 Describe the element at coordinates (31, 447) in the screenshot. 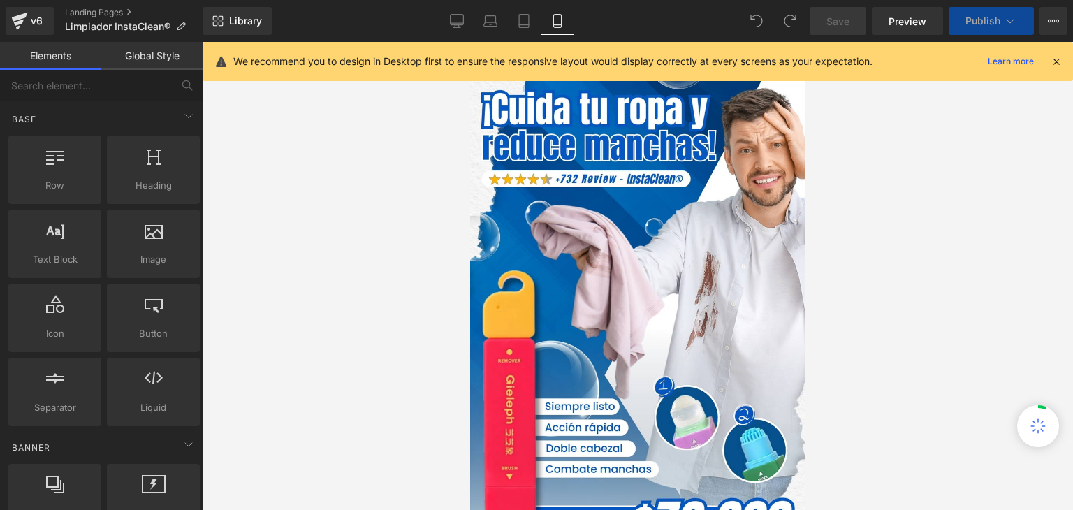

I see `span: Banner` at that location.